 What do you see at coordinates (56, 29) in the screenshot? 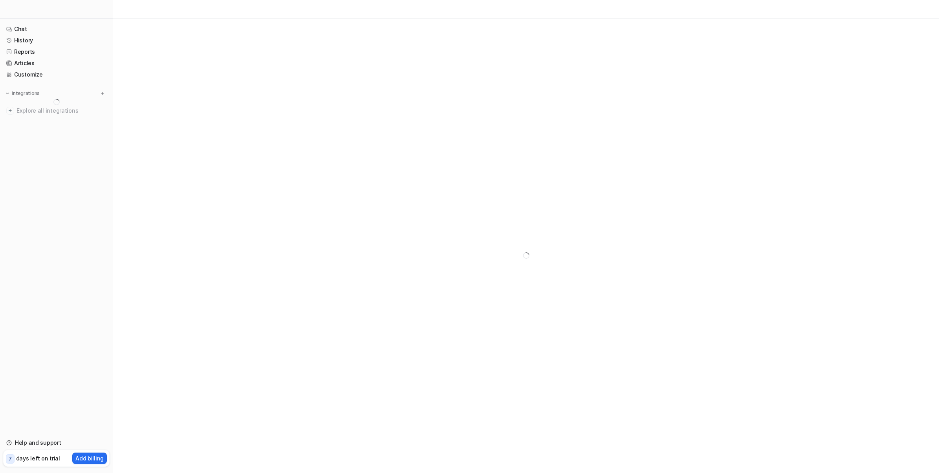
I see `a: Chat` at bounding box center [56, 29].